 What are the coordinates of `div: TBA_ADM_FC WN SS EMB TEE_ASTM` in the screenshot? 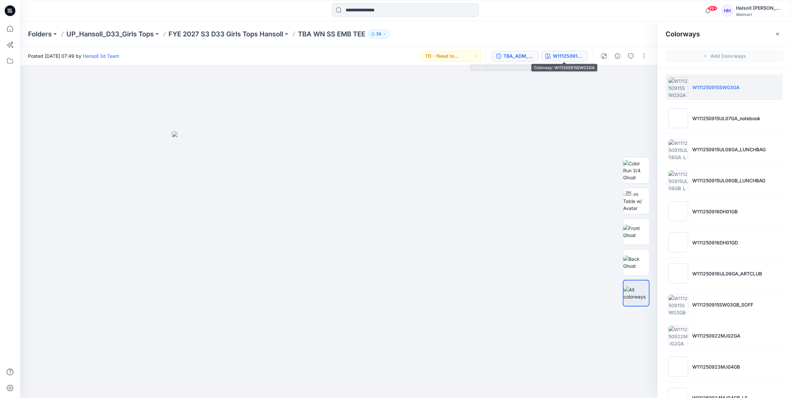 It's located at (519, 56).